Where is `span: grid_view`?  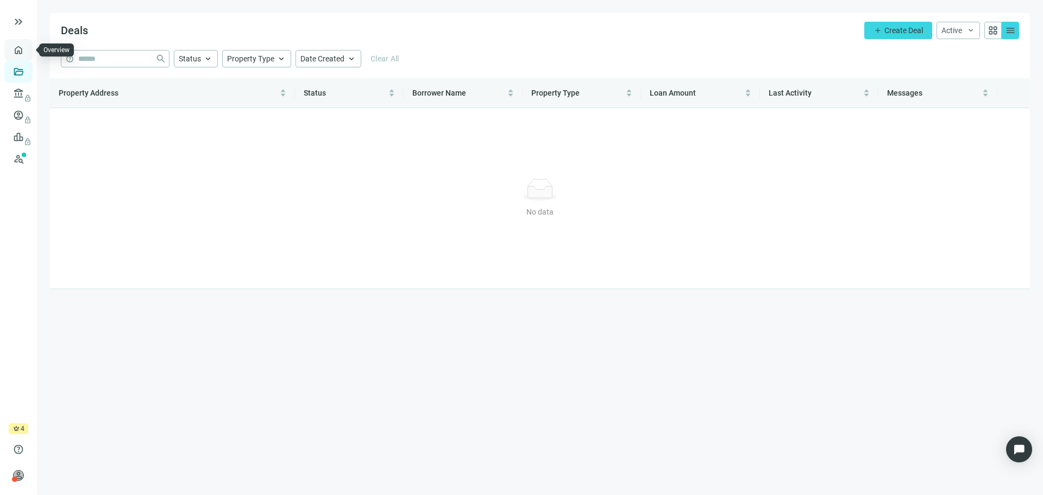 span: grid_view is located at coordinates (993, 30).